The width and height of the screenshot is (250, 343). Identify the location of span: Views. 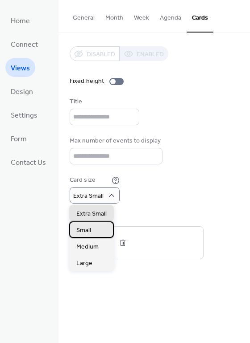
(20, 68).